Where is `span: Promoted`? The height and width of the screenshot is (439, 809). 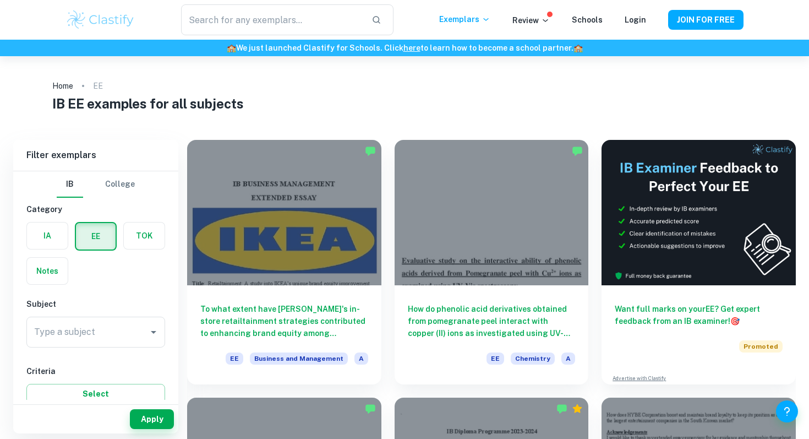 span: Promoted is located at coordinates (760, 346).